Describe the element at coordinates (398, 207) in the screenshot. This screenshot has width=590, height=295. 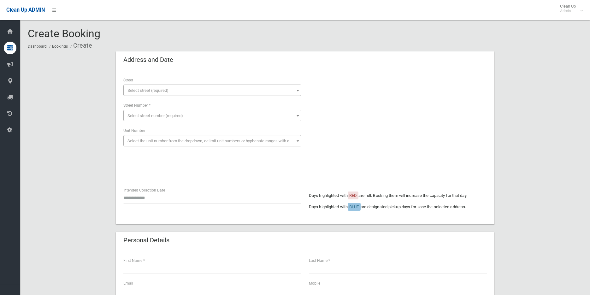
I see `p: Days highlighted with are designated pickup days for zone the selected address.` at that location.